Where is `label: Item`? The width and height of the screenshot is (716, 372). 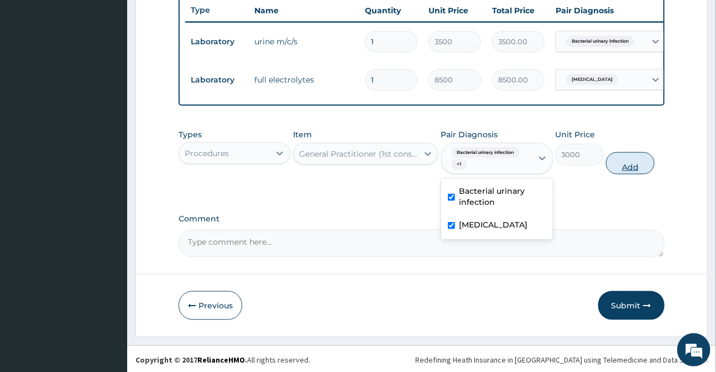 label: Item is located at coordinates (303, 134).